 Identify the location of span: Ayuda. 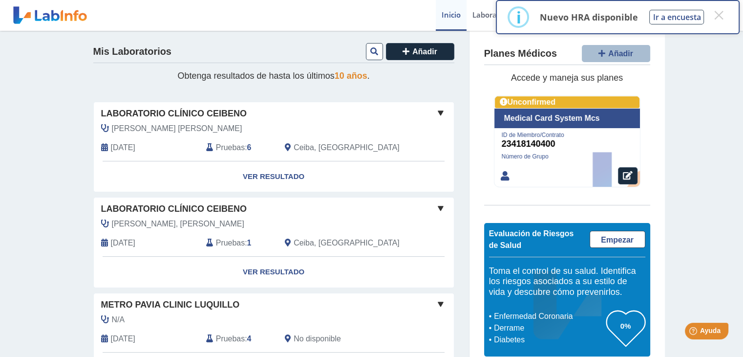
(54, 12).